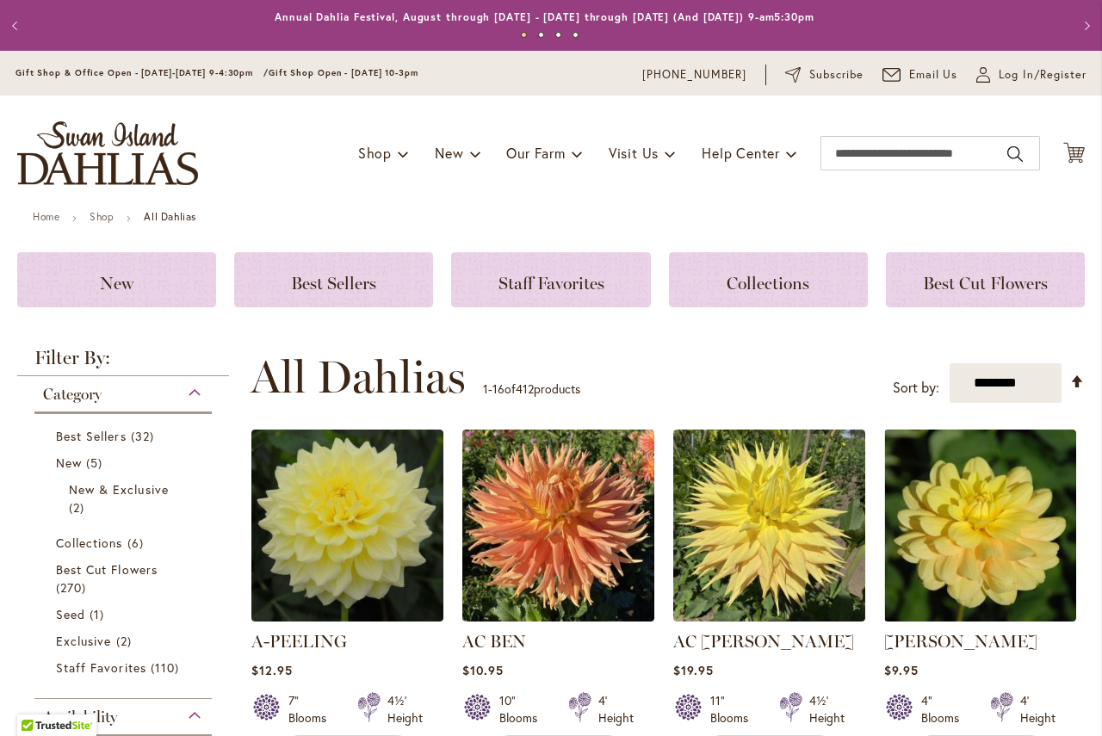  What do you see at coordinates (824, 75) in the screenshot?
I see `a: Subscribe` at bounding box center [824, 75].